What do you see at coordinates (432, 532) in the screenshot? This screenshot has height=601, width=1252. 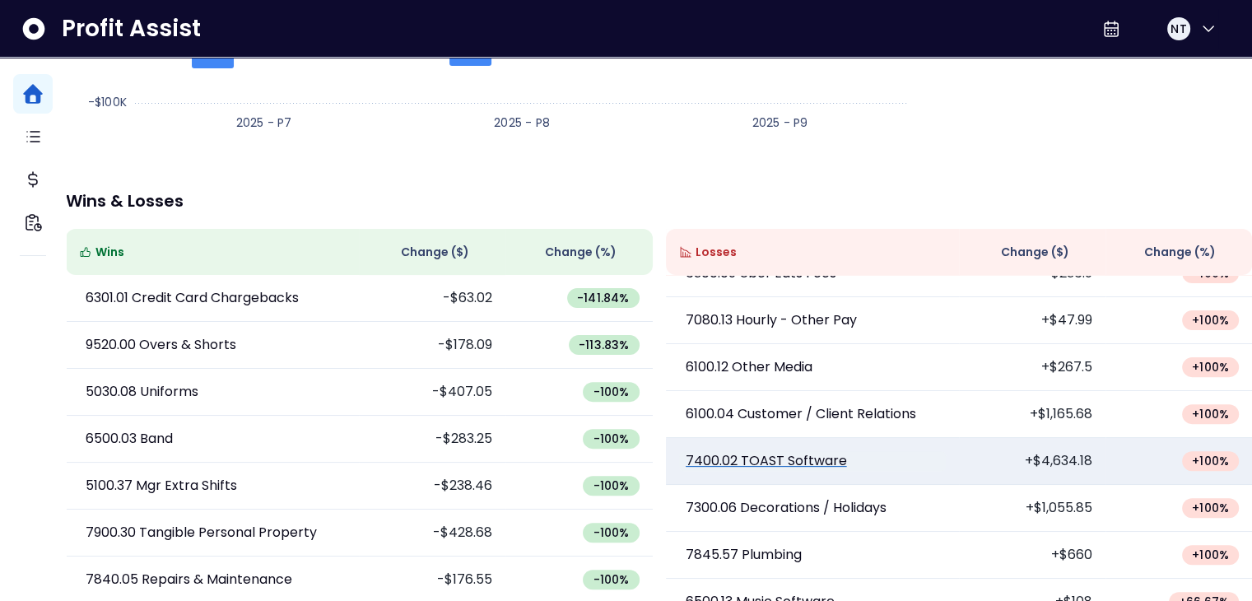 I see `td: -$428.68` at bounding box center [432, 532].